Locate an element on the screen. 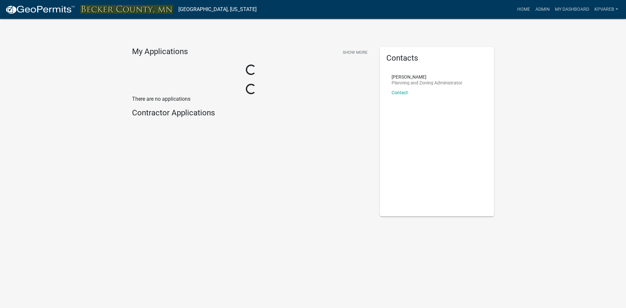 This screenshot has width=626, height=308. a: kpvareb is located at coordinates (606, 9).